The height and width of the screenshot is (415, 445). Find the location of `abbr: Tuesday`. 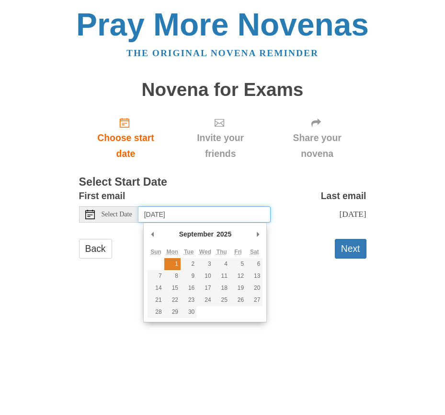

abbr: Tuesday is located at coordinates (189, 252).